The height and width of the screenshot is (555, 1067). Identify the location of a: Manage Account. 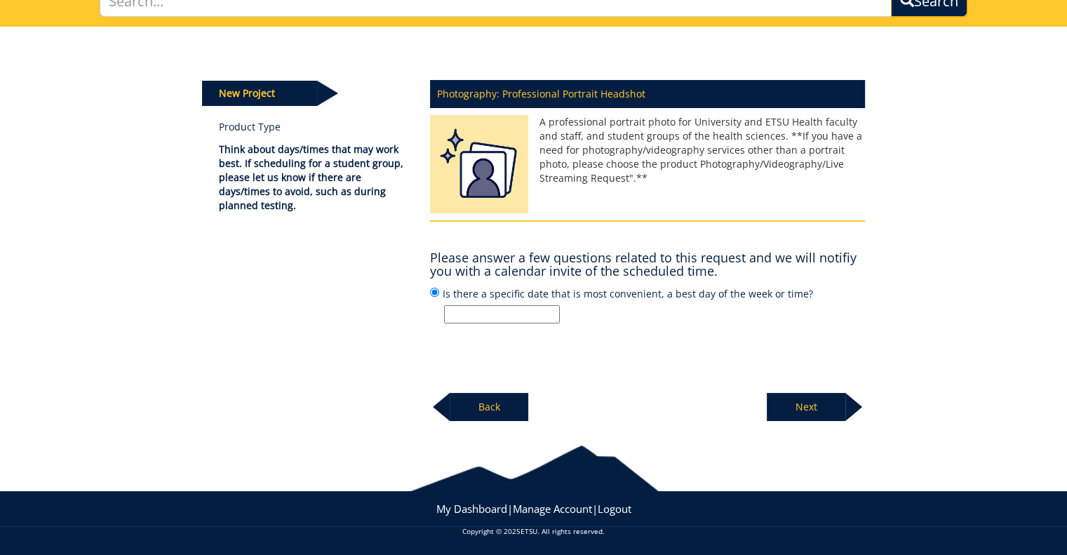
(552, 509).